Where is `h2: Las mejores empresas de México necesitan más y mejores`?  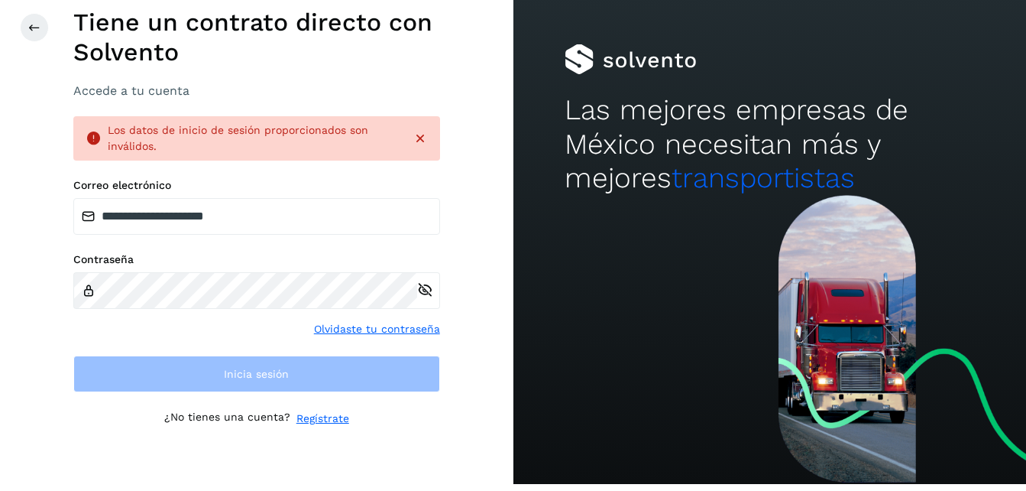 h2: Las mejores empresas de México necesitan más y mejores is located at coordinates (770, 144).